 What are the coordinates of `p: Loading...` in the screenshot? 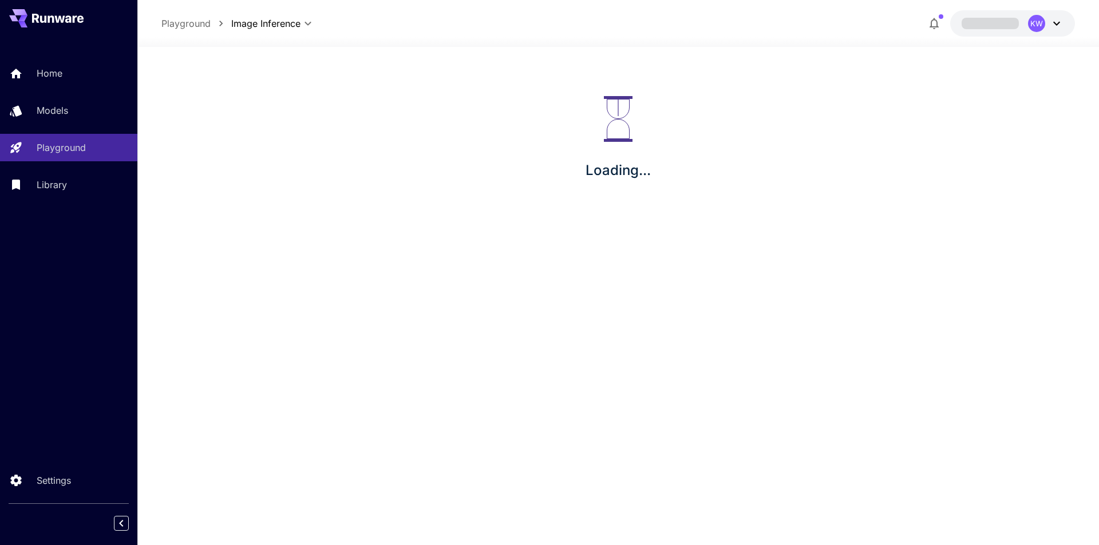 It's located at (618, 171).